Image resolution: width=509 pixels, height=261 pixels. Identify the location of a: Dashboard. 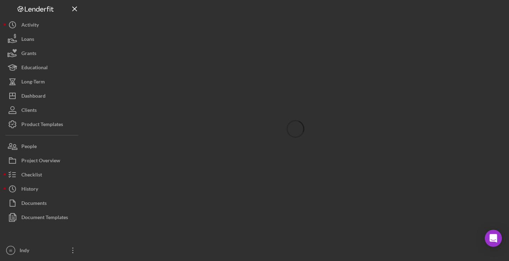
(43, 96).